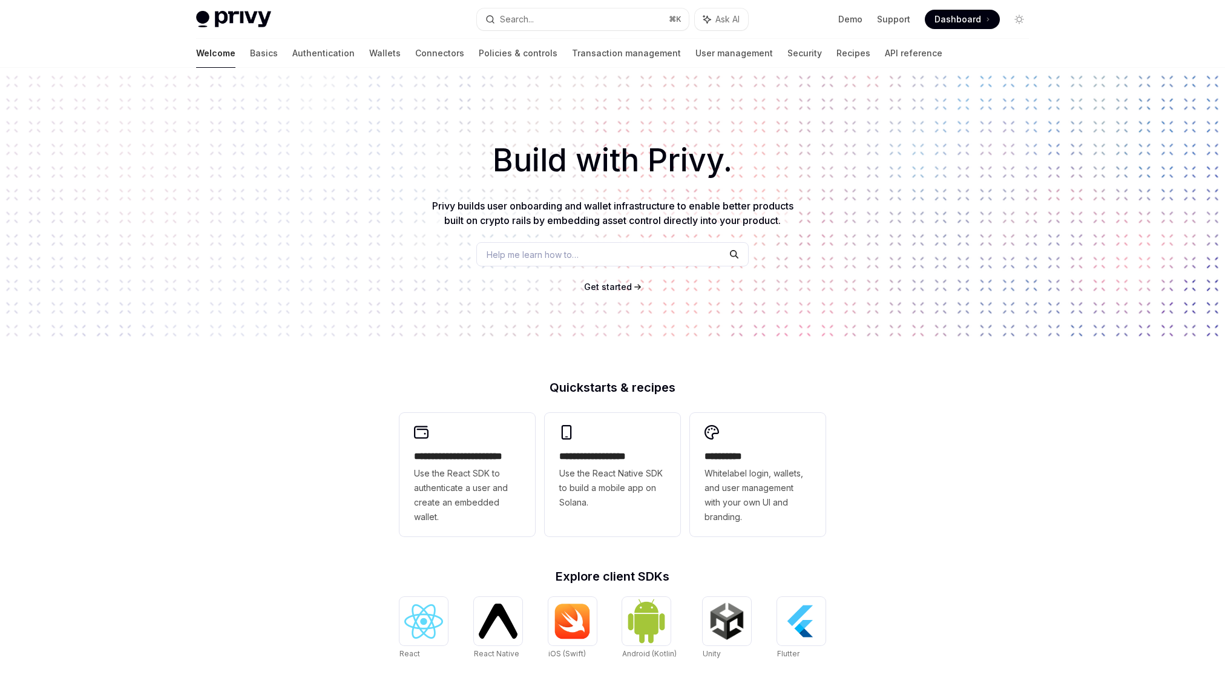  What do you see at coordinates (893, 19) in the screenshot?
I see `a: Support` at bounding box center [893, 19].